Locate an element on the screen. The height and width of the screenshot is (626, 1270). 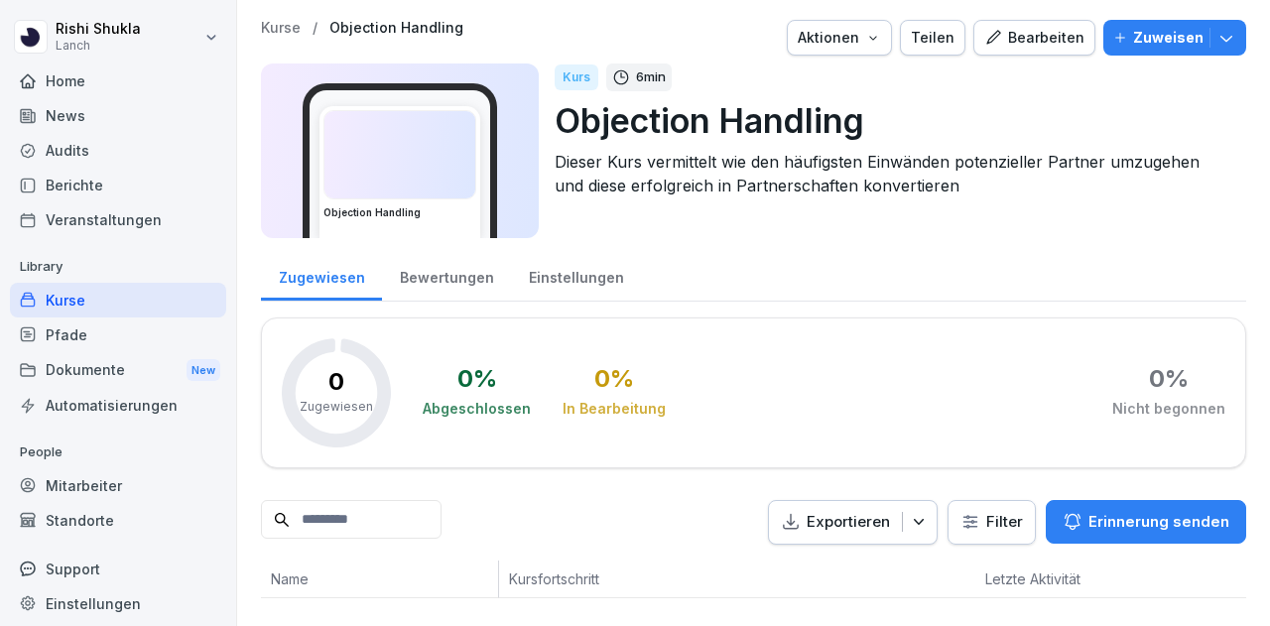
div: Bewertungen is located at coordinates (447, 275).